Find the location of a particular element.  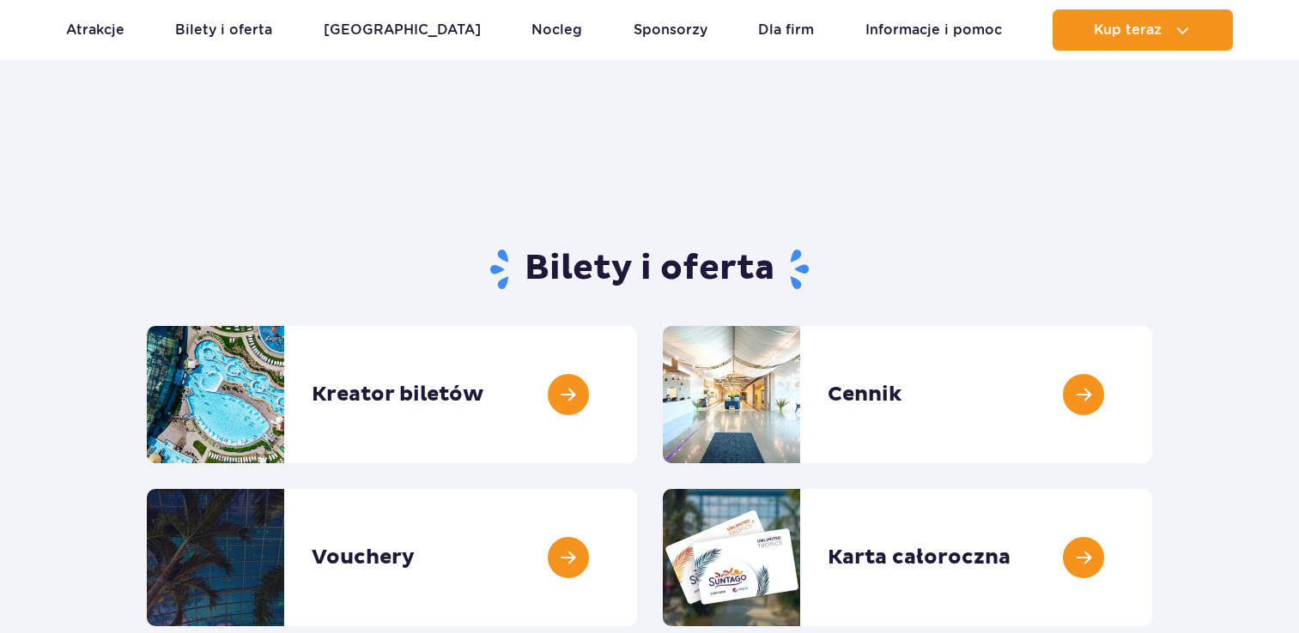

a: Sponsorzy is located at coordinates (670, 30).